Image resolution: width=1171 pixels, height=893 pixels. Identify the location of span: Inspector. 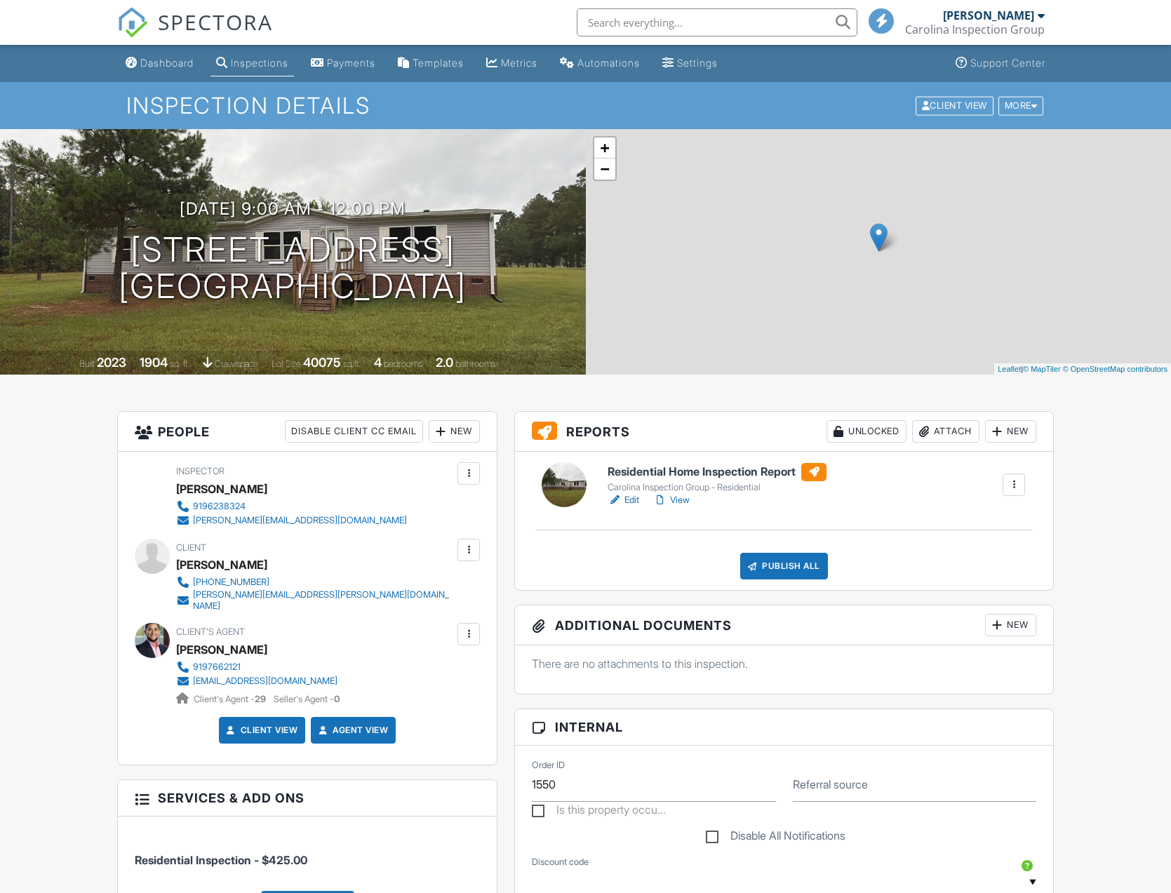
(200, 471).